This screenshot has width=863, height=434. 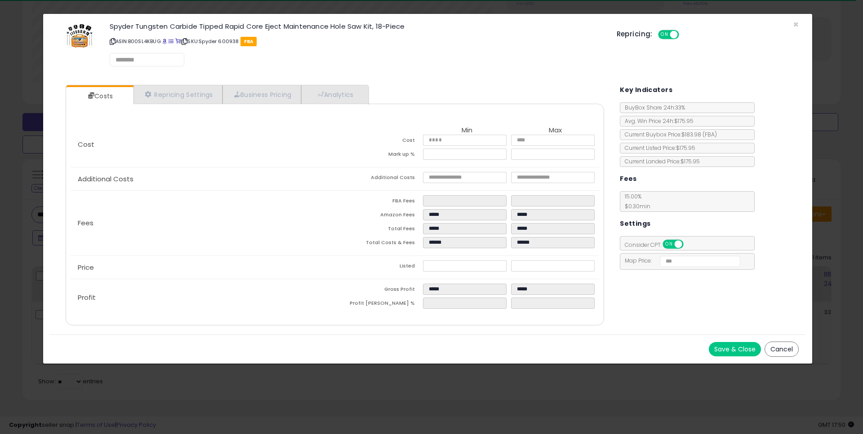 I want to click on span: Avg. Win Price 24h: $175.95, so click(x=656, y=121).